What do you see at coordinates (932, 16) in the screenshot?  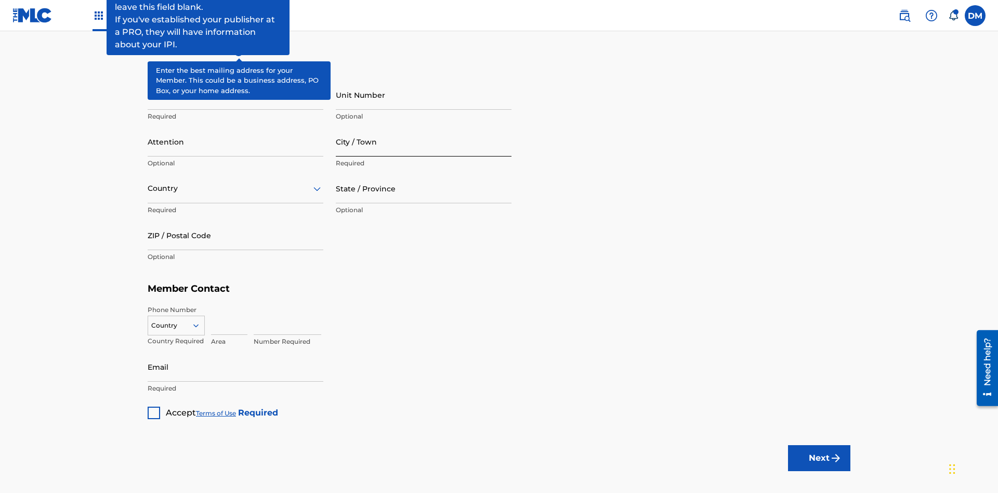 I see `div: Help` at bounding box center [932, 16].